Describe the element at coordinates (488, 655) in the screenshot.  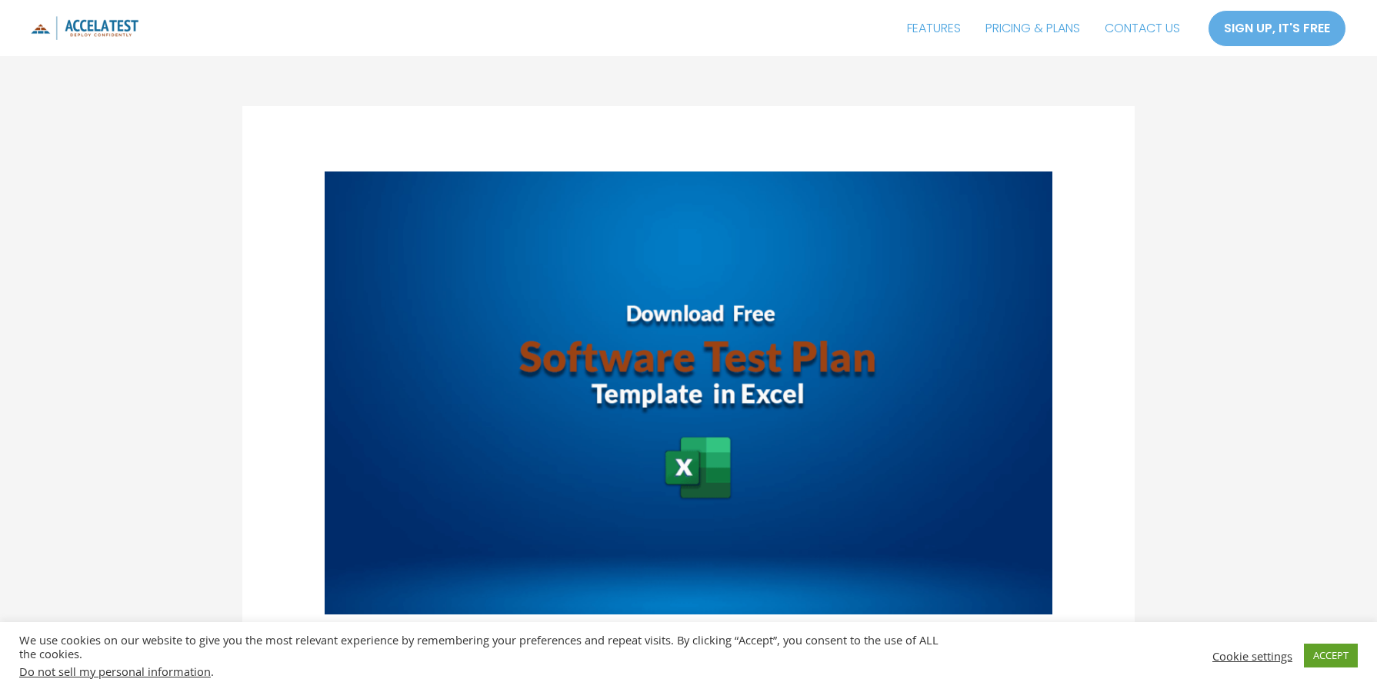
I see `div: We use cookies on our website to give you the most relevant experience by remembering your prefer...` at that location.